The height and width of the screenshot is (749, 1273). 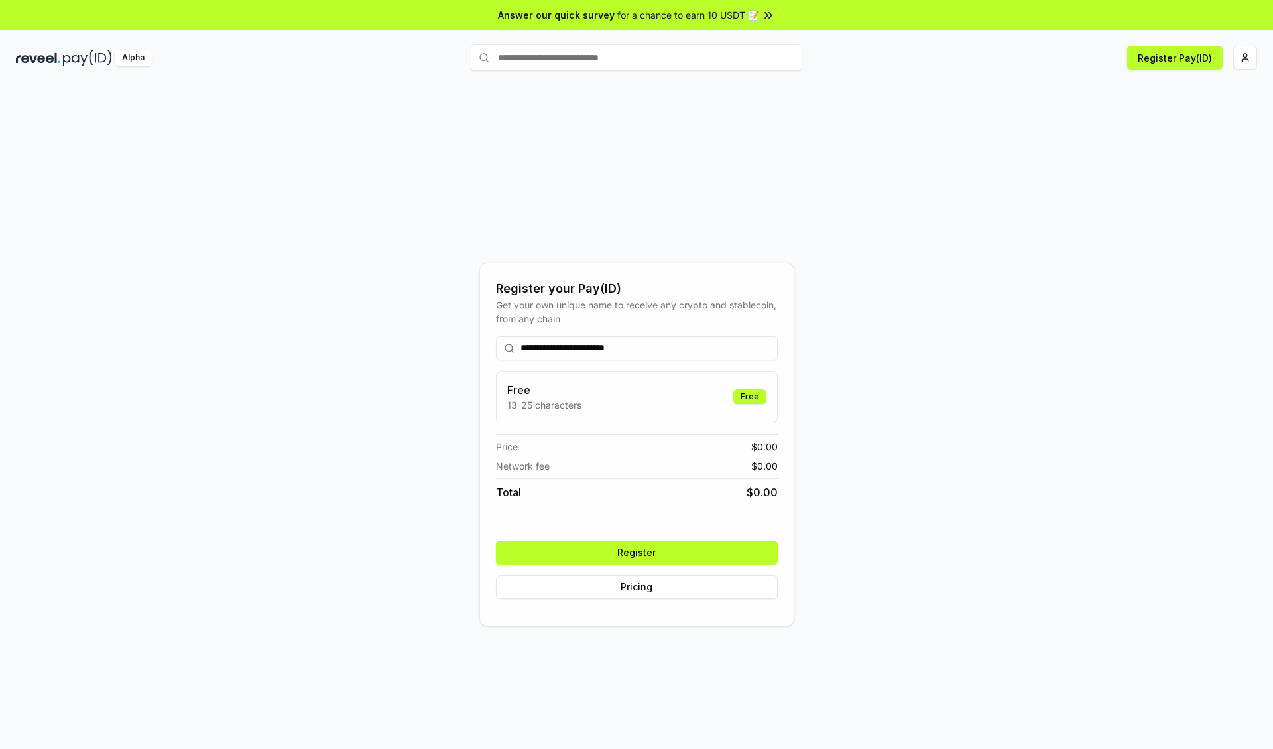 I want to click on button: Register Pay(ID), so click(x=1175, y=58).